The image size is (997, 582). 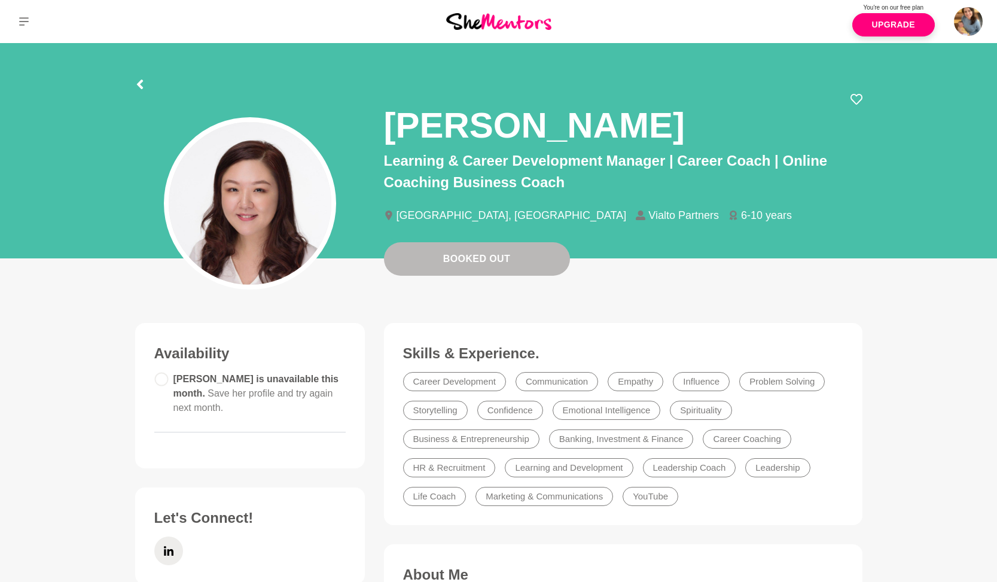 I want to click on span: Save her profile and try again next month., so click(x=253, y=400).